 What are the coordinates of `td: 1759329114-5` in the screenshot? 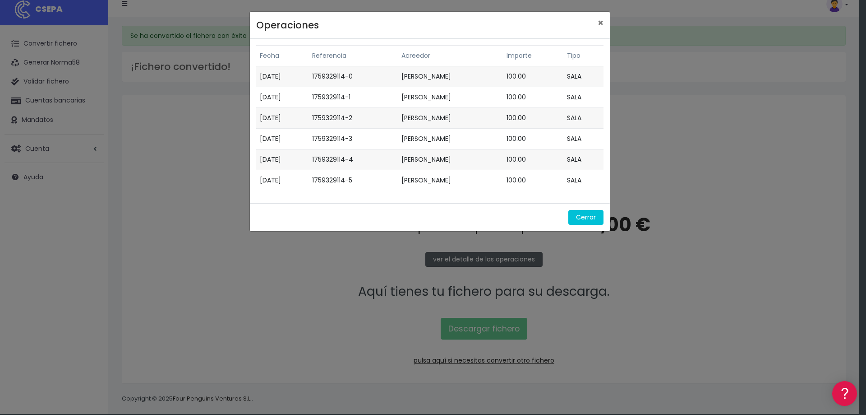 It's located at (353, 180).